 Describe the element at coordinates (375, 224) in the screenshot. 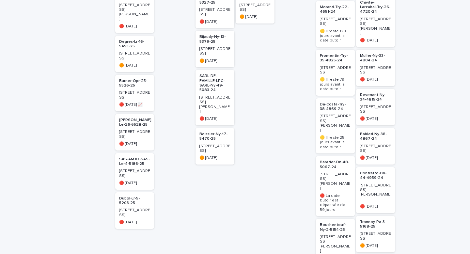

I see `p: Trannoy-Pa-3-5168-25` at that location.